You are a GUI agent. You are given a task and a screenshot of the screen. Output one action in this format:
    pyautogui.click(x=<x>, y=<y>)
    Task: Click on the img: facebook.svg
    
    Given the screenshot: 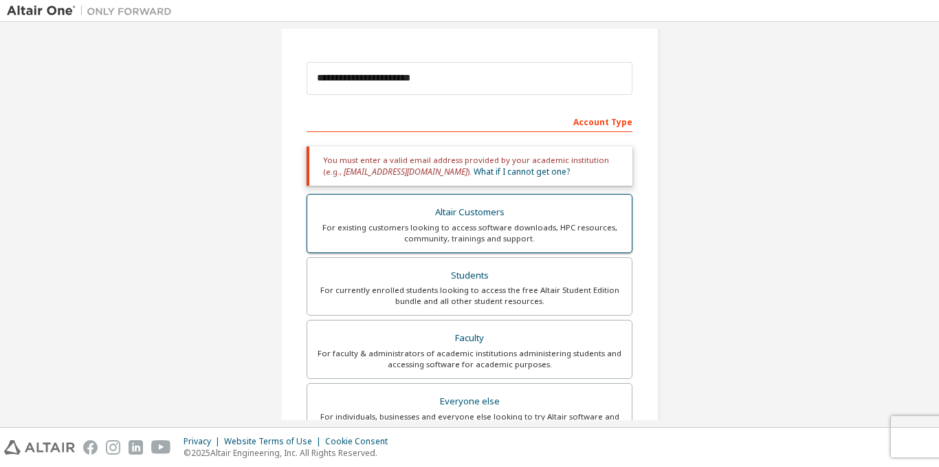 What is the action you would take?
    pyautogui.click(x=90, y=447)
    